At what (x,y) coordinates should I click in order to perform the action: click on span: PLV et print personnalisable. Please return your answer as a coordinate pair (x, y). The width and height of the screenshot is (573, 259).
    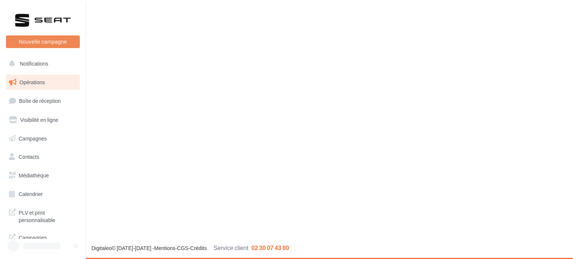
    Looking at the image, I should click on (48, 215).